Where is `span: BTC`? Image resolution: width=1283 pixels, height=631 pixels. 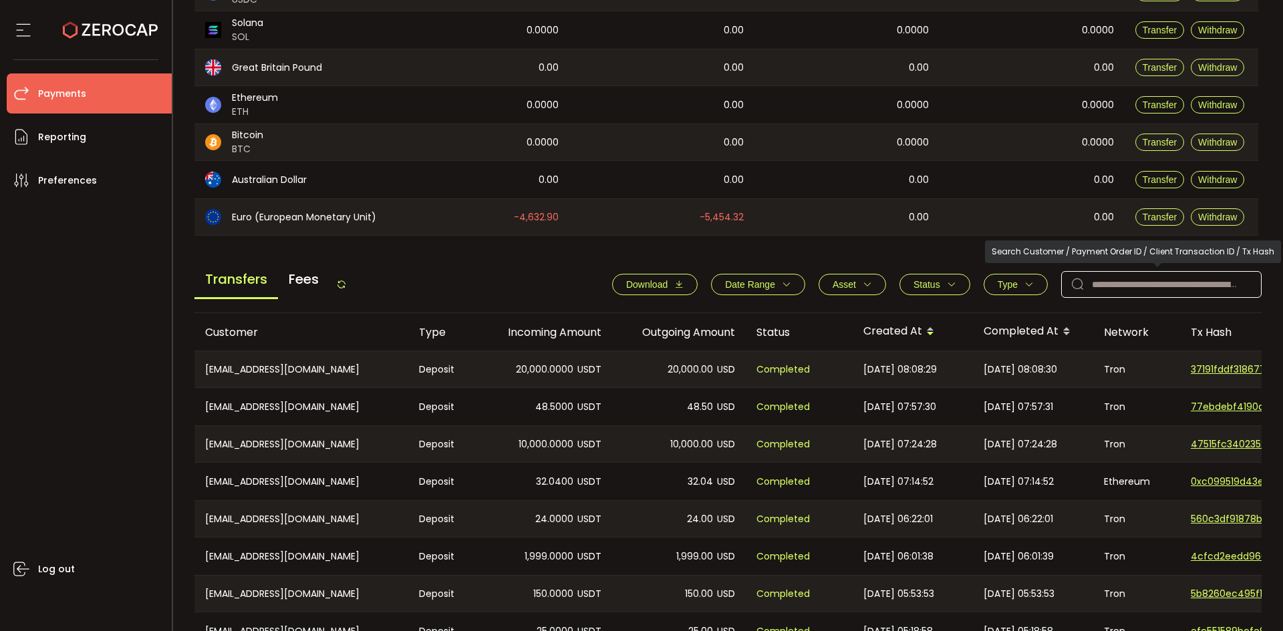
span: BTC is located at coordinates (247, 149).